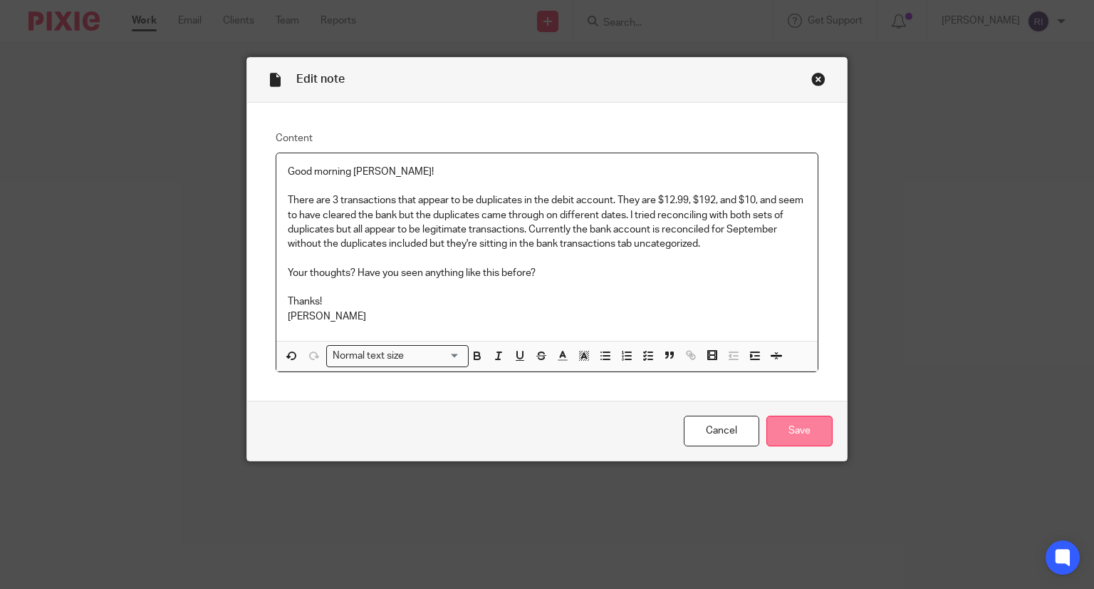  What do you see at coordinates (547, 273) in the screenshot?
I see `p: Your thoughts? Have you seen anything like this before?` at bounding box center [547, 273].